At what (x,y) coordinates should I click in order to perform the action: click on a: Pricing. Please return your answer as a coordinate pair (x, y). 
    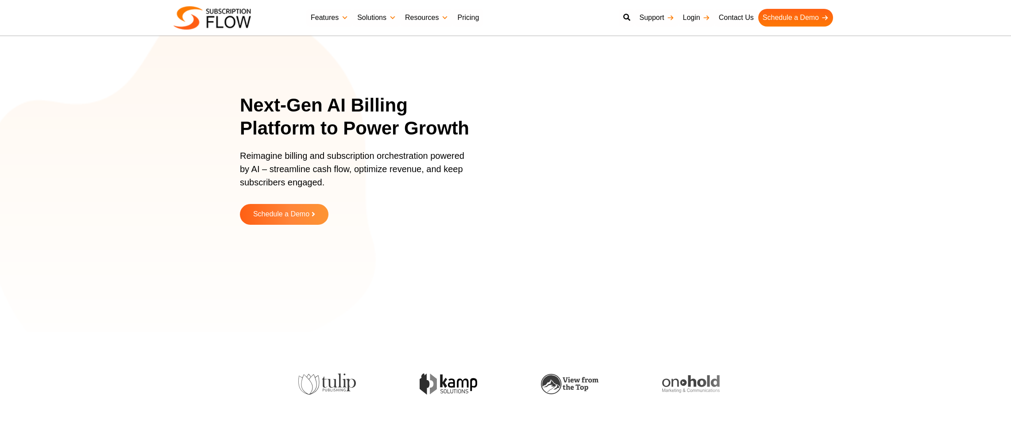
    Looking at the image, I should click on (468, 18).